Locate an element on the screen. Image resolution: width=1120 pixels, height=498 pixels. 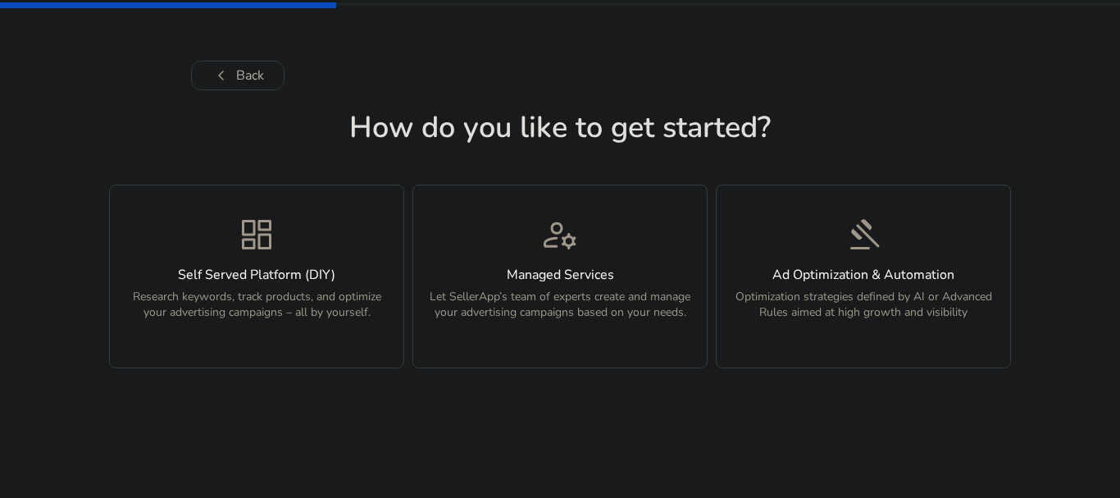
h4: Ad Optimization & Automation is located at coordinates (863, 275).